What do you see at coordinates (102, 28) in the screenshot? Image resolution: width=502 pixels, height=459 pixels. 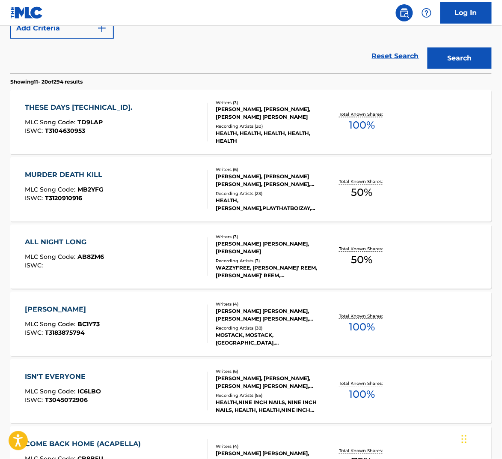 I see `img: 9d2ae6d4665cec9f34b9.svg` at bounding box center [102, 28].